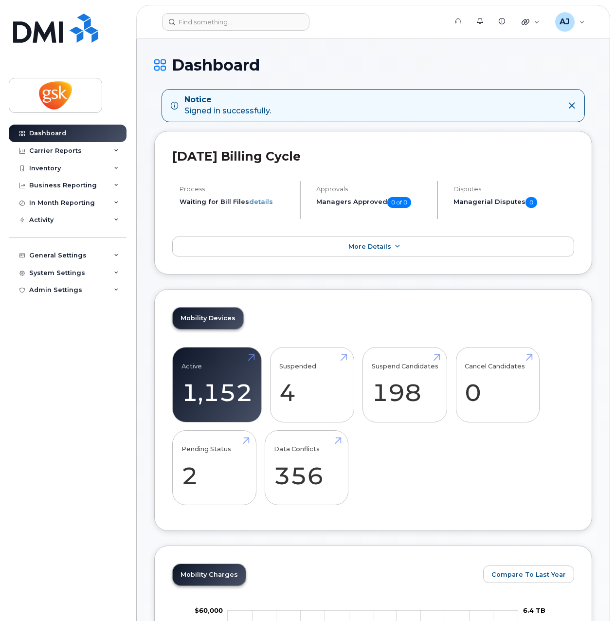  Describe the element at coordinates (236, 202) in the screenshot. I see `li: Waiting for Bill Files` at that location.